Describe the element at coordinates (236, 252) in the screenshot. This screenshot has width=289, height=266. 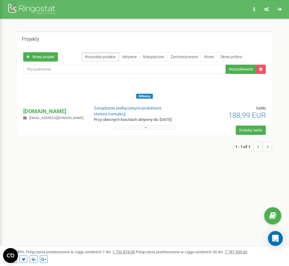
I see `u: 7 787 559,00` at that location.